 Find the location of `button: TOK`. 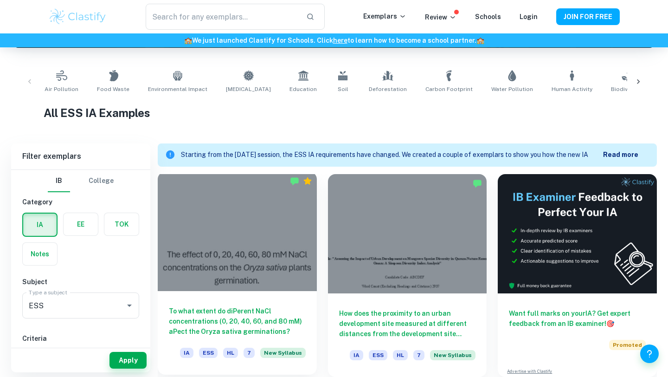

button: TOK is located at coordinates (122, 224).